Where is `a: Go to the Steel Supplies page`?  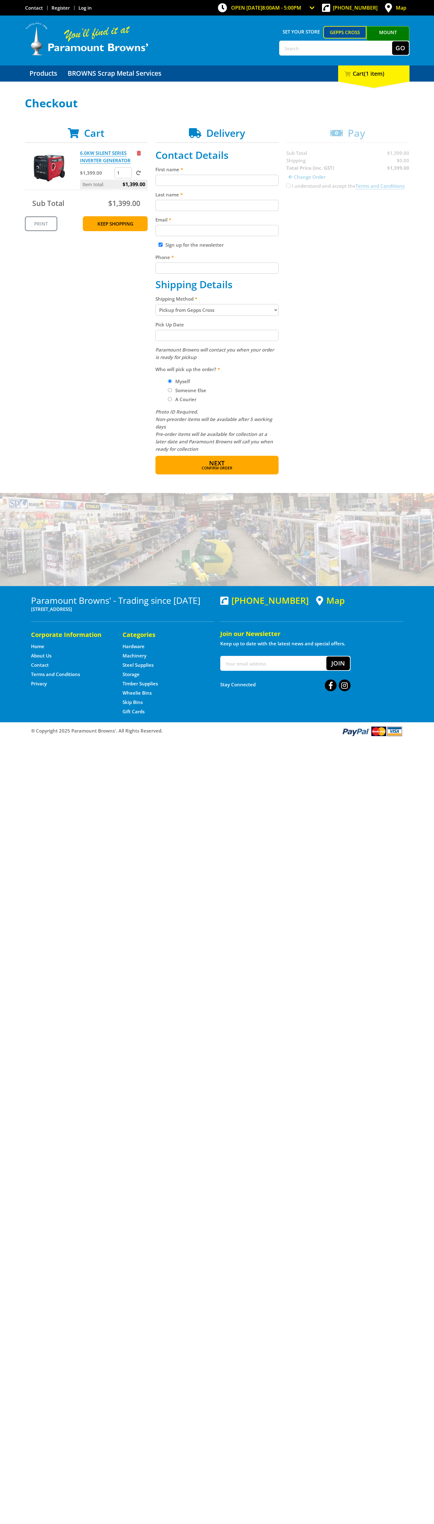 a: Go to the Steel Supplies page is located at coordinates (138, 665).